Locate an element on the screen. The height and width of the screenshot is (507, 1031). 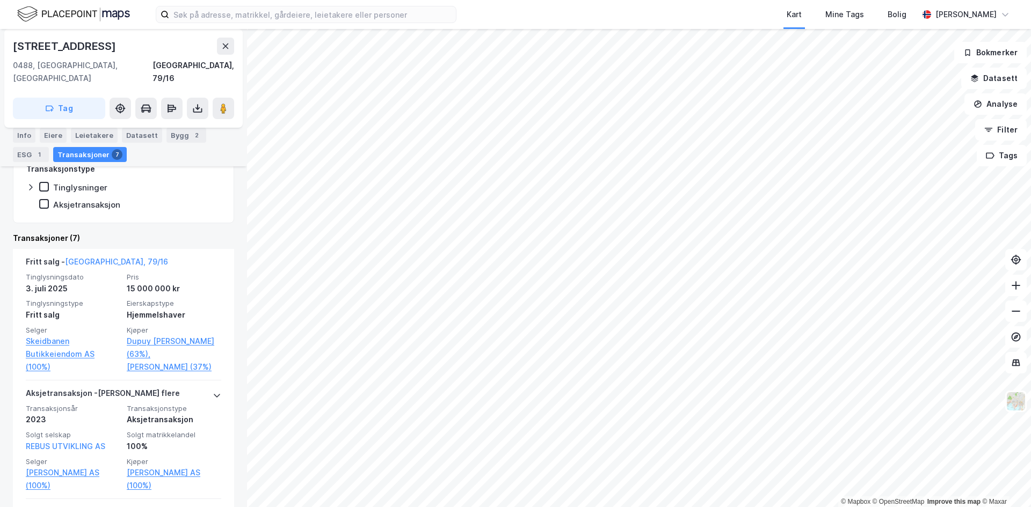
div: Transaksjonstype is located at coordinates (61, 169).